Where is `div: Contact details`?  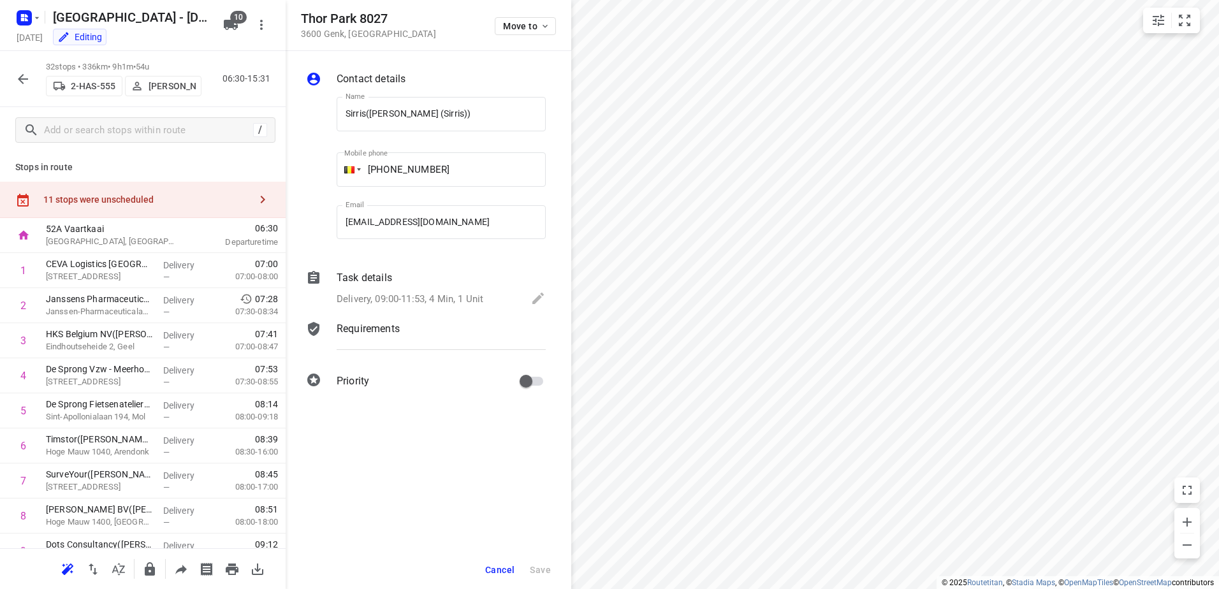 div: Contact details is located at coordinates (426, 80).